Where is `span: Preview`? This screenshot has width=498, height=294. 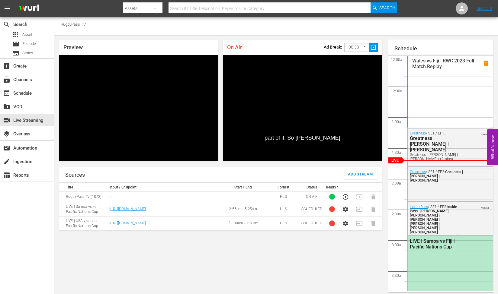
span: Preview is located at coordinates (73, 47).